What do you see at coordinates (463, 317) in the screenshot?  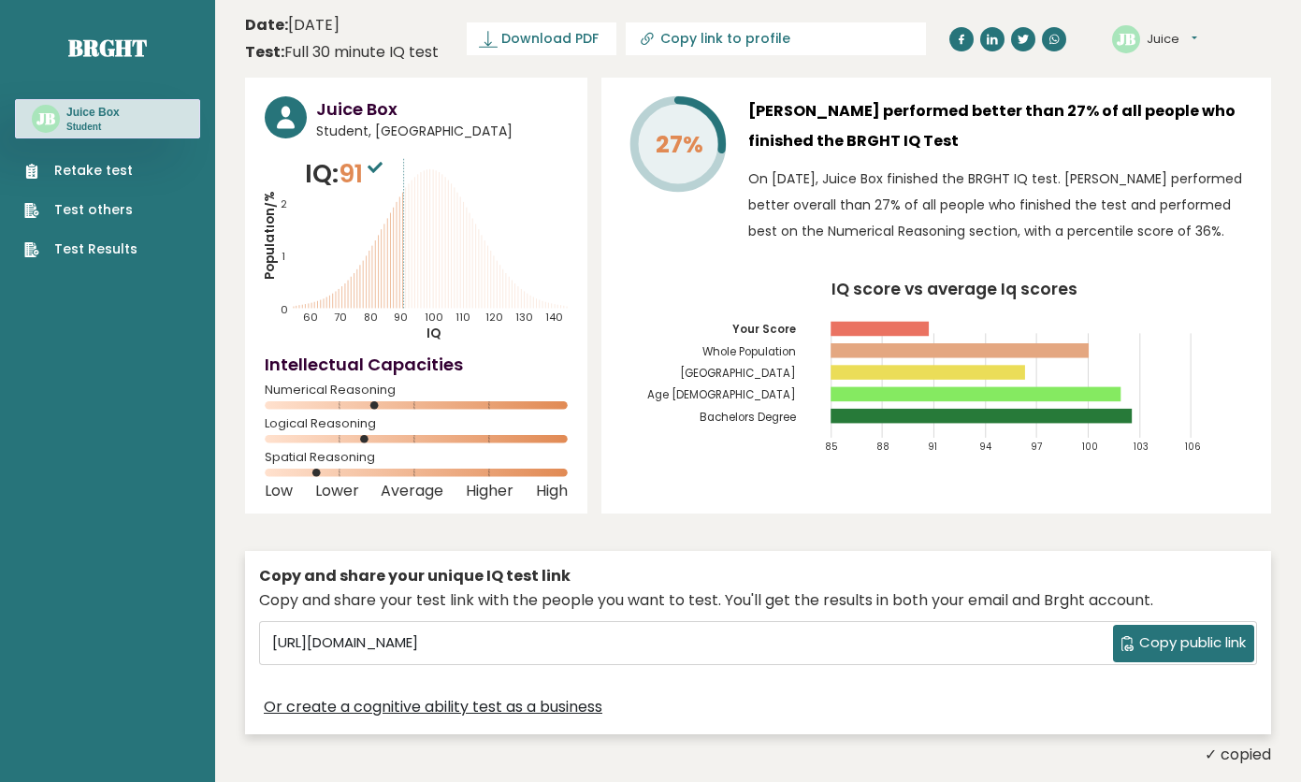 I see `tspan: 110` at bounding box center [463, 317].